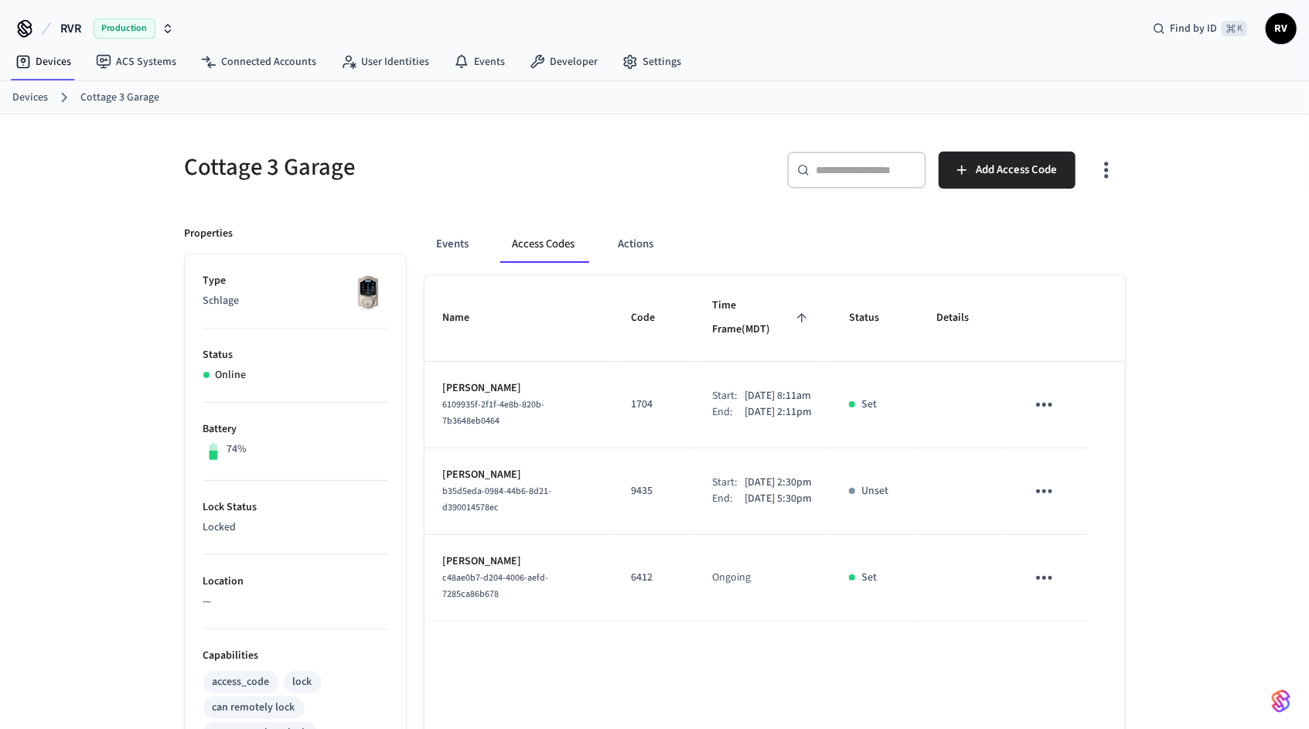 The width and height of the screenshot is (1309, 729). What do you see at coordinates (295, 429) in the screenshot?
I see `p: Battery` at bounding box center [295, 429].